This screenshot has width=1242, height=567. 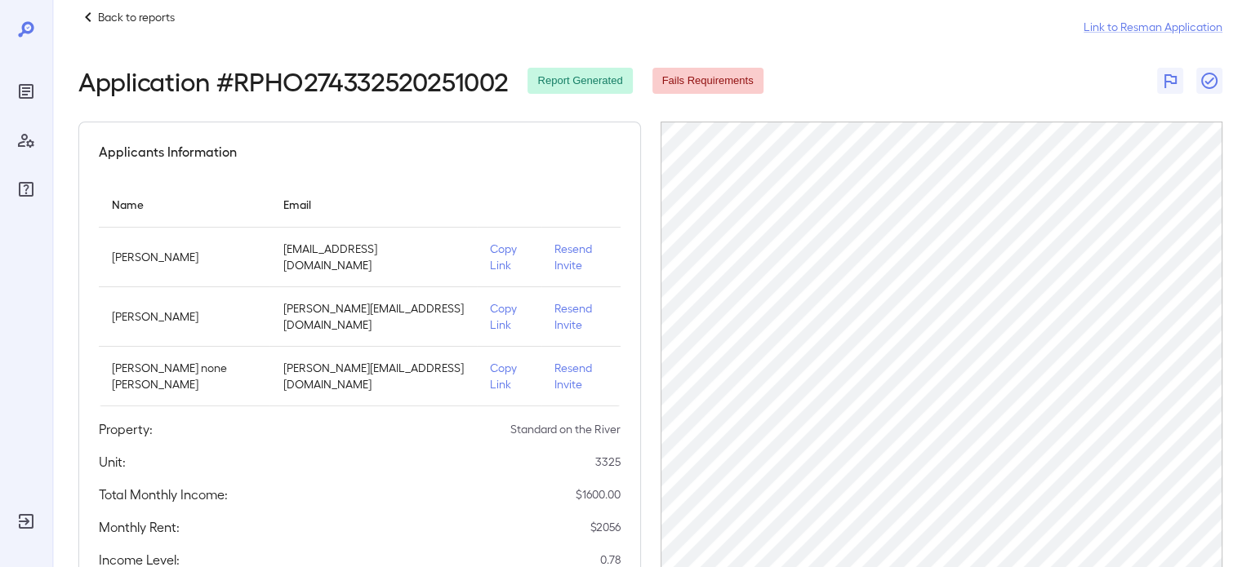 What do you see at coordinates (1153, 27) in the screenshot?
I see `a: Link to Resman Application` at bounding box center [1153, 27].